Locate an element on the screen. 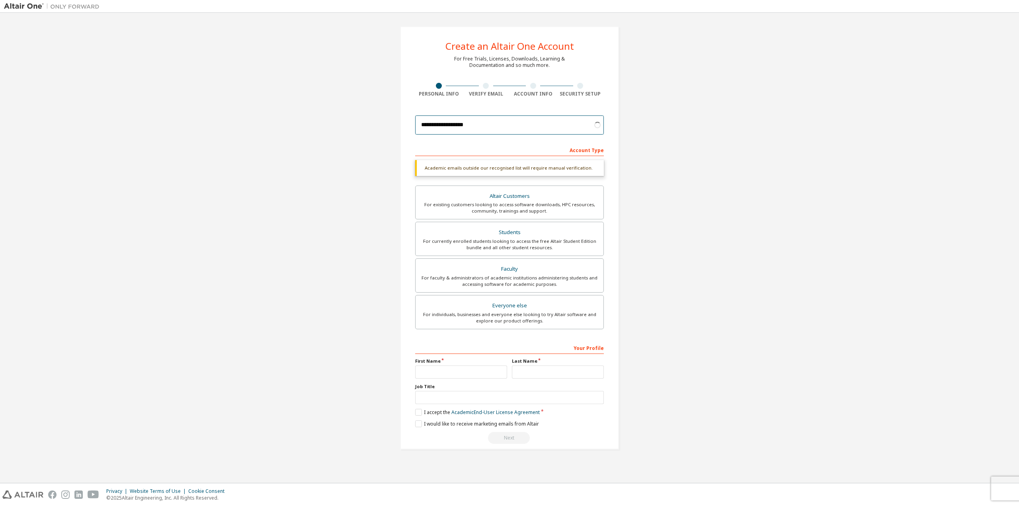 Image resolution: width=1019 pixels, height=506 pixels. img: youtube.svg is located at coordinates (93, 494).